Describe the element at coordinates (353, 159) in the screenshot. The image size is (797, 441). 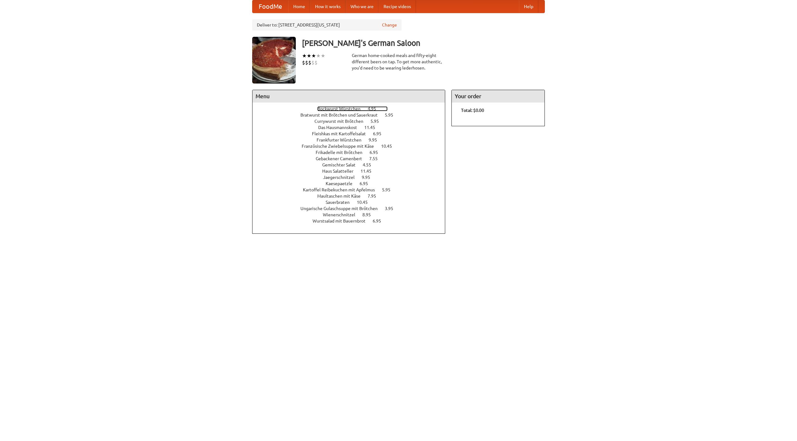
I see `a: Gebackener Camenbert 7.55` at that location.